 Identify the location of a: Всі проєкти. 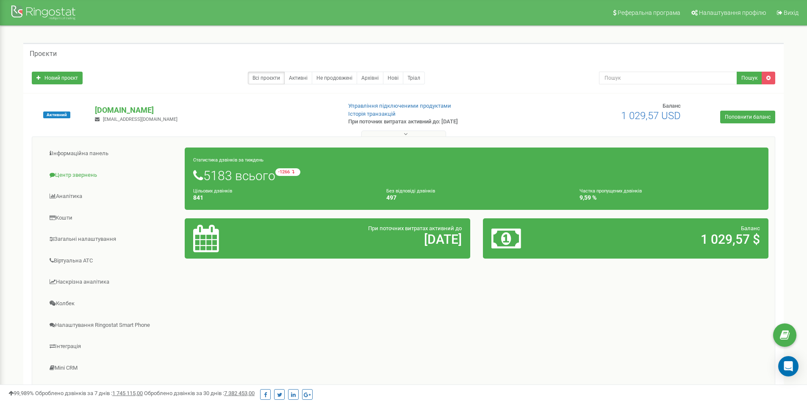
(266, 78).